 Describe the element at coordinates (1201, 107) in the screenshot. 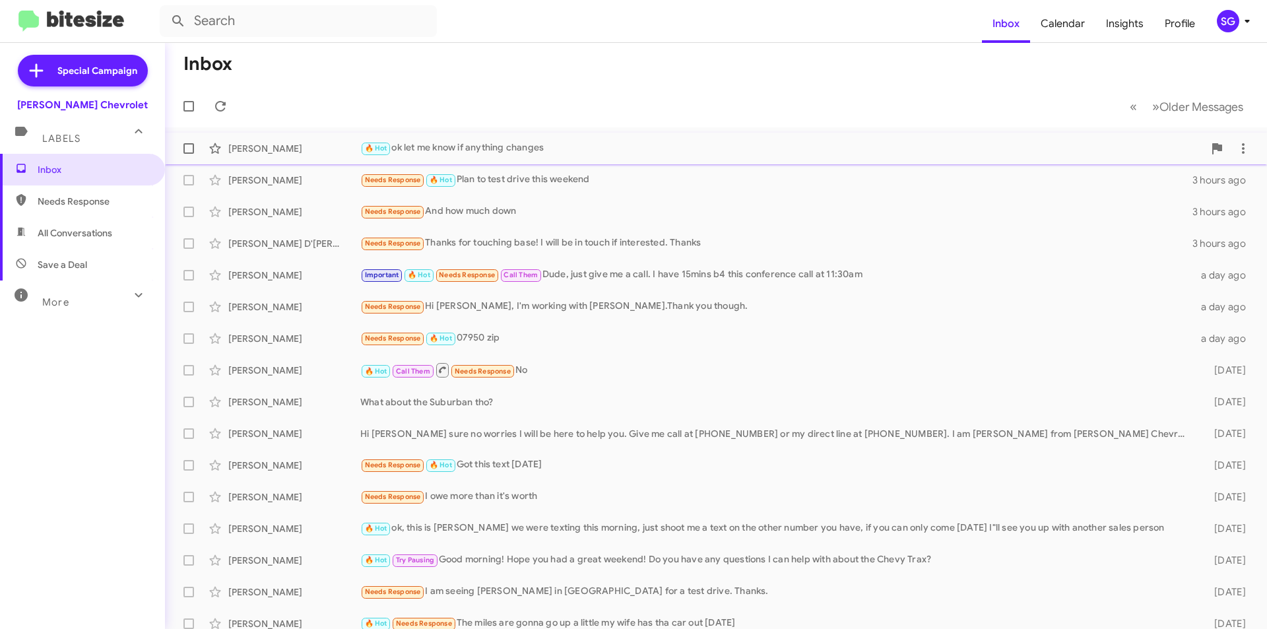

I see `span: Older Messages` at that location.